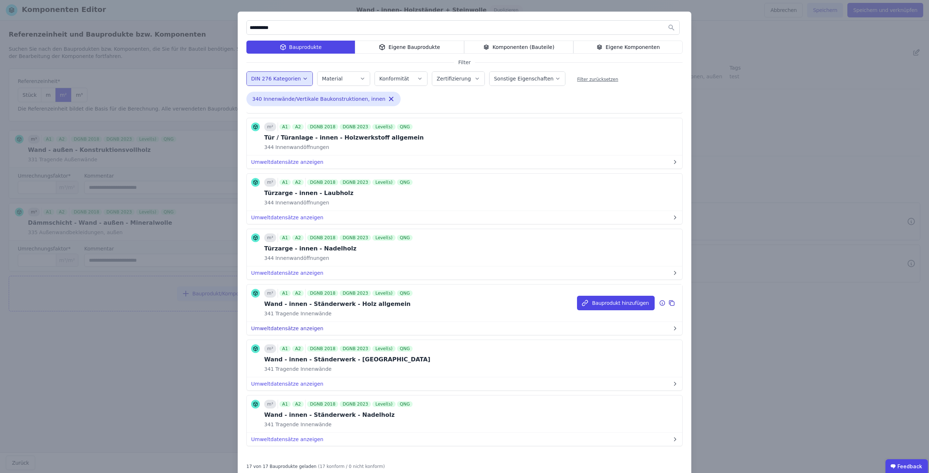 Image resolution: width=929 pixels, height=473 pixels. I want to click on button: Sonstige Eigenschaften, so click(527, 79).